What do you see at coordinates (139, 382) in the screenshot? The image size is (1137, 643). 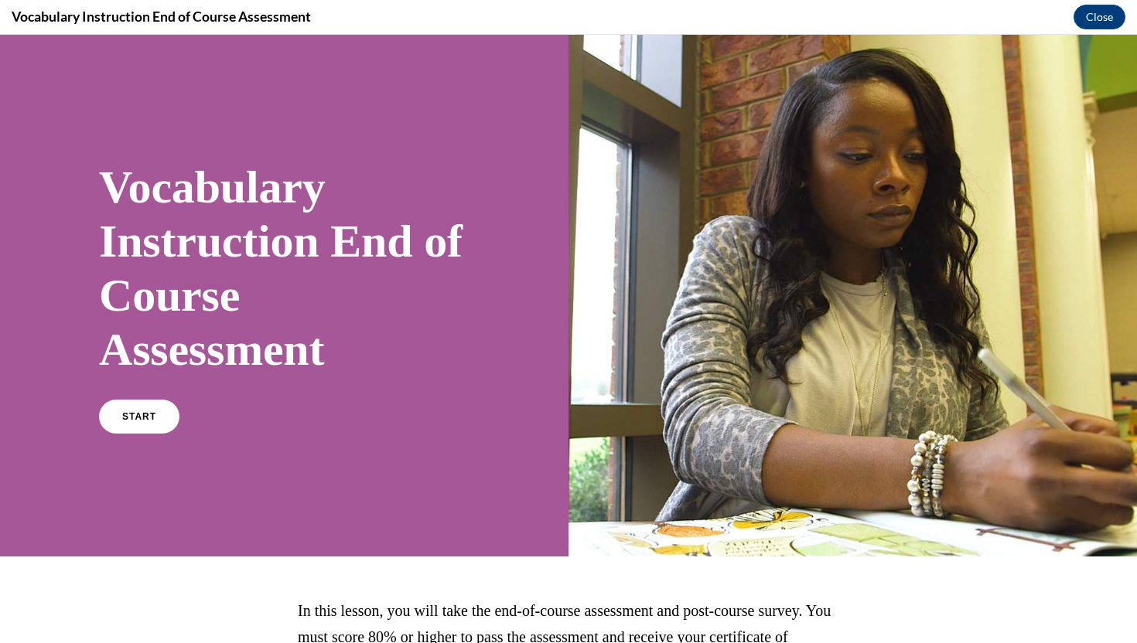 I see `span: START` at bounding box center [139, 382].